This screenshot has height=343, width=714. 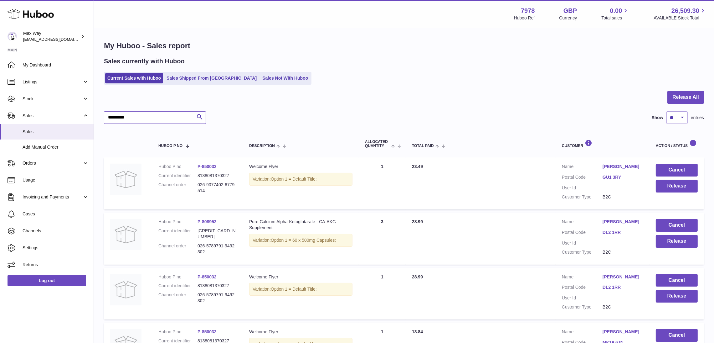 What do you see at coordinates (623, 177) in the screenshot?
I see `a: GU1 3RY` at bounding box center [623, 177].